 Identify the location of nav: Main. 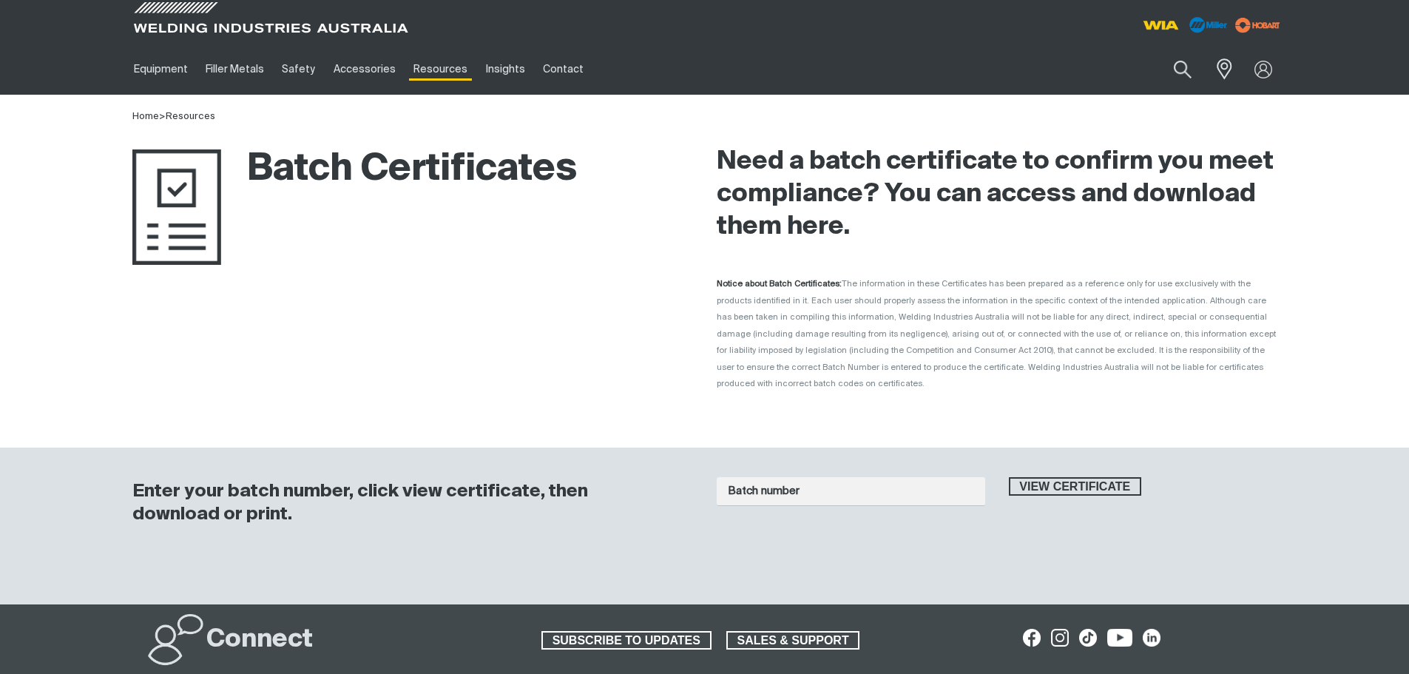
(560, 69).